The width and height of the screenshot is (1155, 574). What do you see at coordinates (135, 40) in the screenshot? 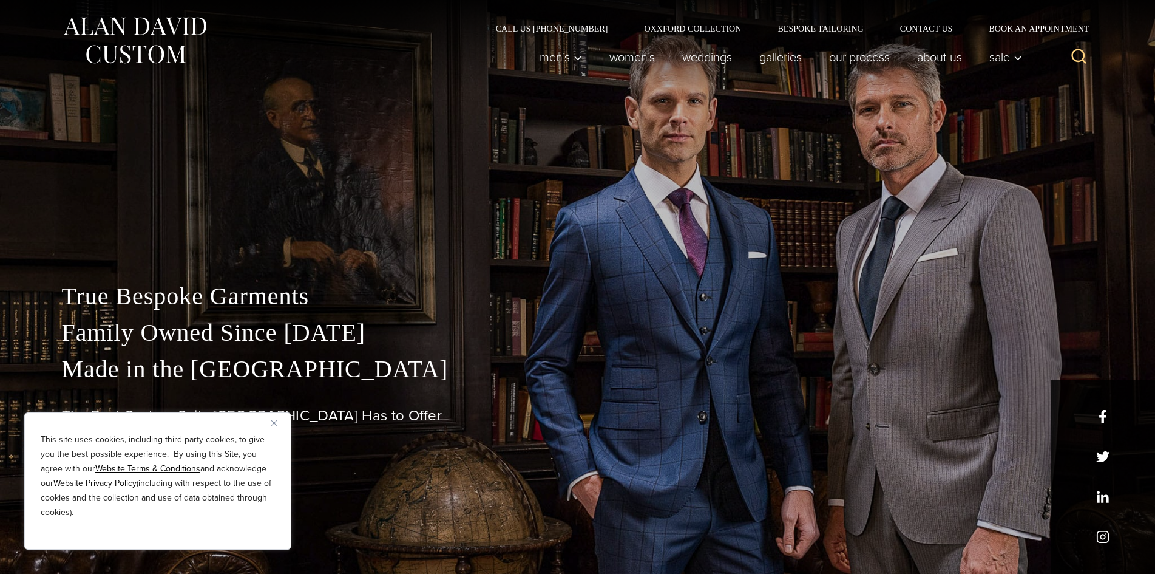
I see `img: Alan David Custom` at bounding box center [135, 40].